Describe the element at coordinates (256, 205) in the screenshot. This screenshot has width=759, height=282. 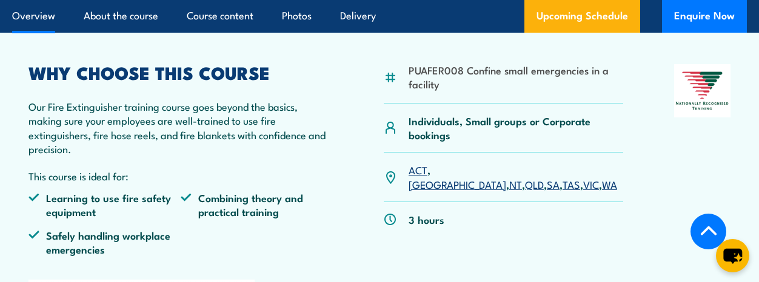
I see `li: Combining theory and practical training` at that location.